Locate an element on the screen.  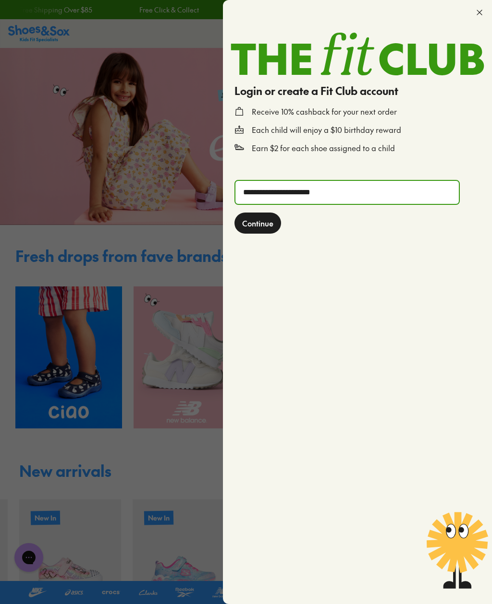
img: TheFitClub_Landscape_2a1d24fe-98f1-4588-97ac-f3657bedce49.svg is located at coordinates (357, 54).